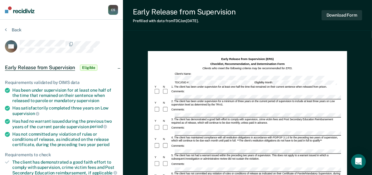 The width and height of the screenshot is (372, 175). I want to click on div: Open Intercom Messenger, so click(358, 161).